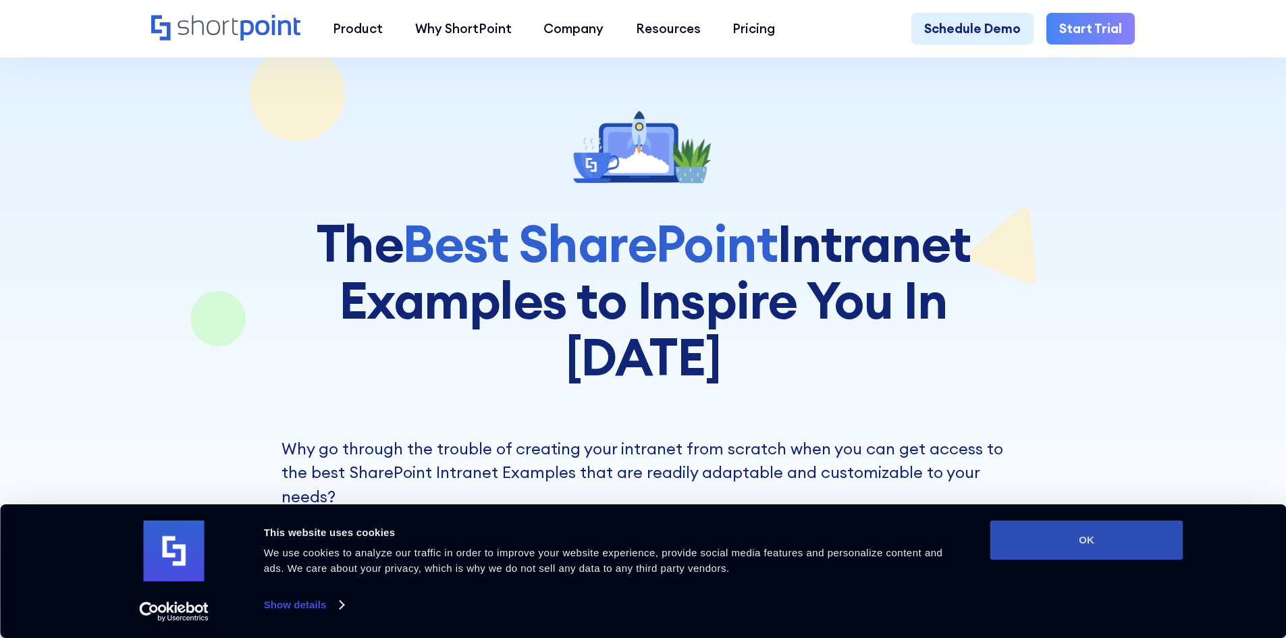  I want to click on div: Chat Widget, so click(1164, 559).